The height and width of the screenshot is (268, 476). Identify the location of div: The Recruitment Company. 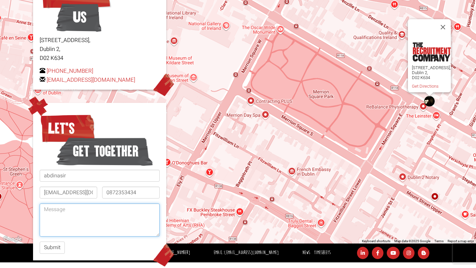
(429, 101).